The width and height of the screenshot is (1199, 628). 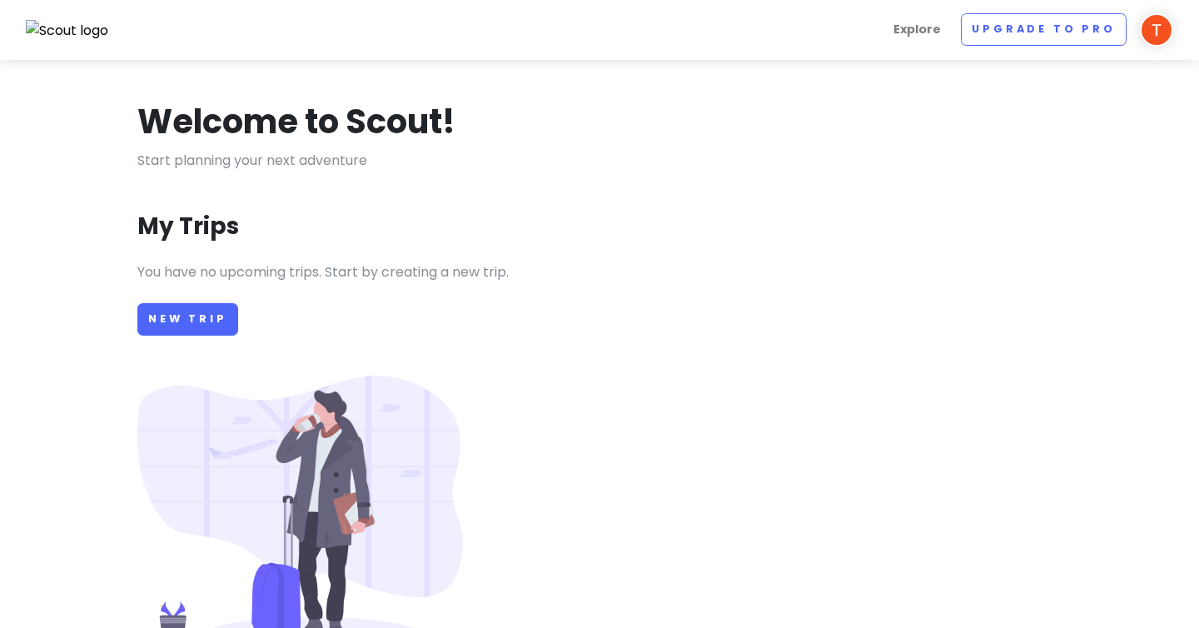 What do you see at coordinates (1043, 29) in the screenshot?
I see `a: Upgrade to Pro` at bounding box center [1043, 29].